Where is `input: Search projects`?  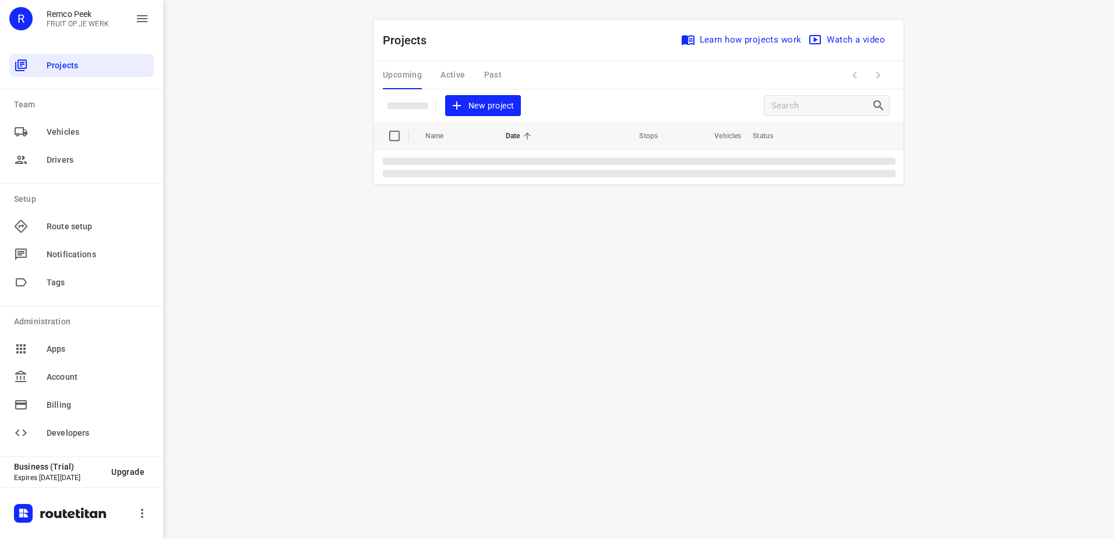
input: Search projects is located at coordinates (822, 105).